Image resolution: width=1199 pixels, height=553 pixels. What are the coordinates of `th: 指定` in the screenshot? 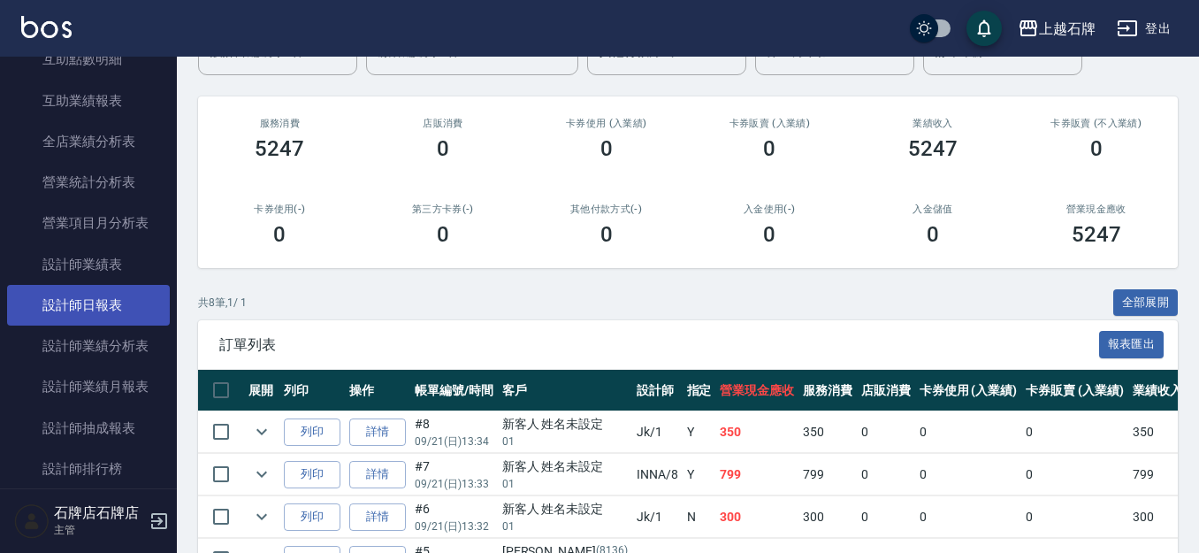 It's located at (699, 390).